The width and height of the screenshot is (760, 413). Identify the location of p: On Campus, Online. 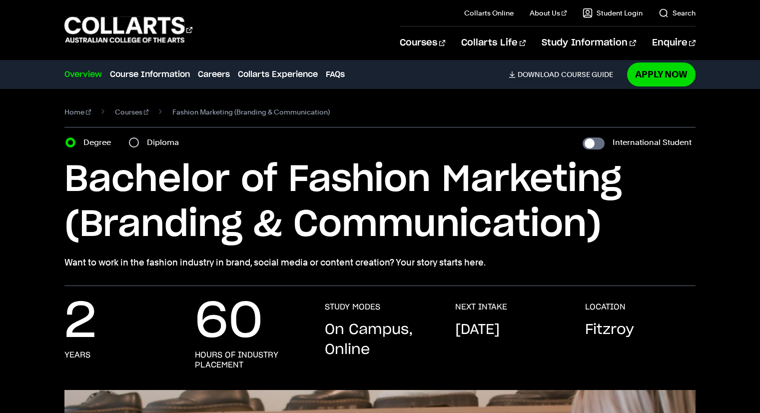
(380, 340).